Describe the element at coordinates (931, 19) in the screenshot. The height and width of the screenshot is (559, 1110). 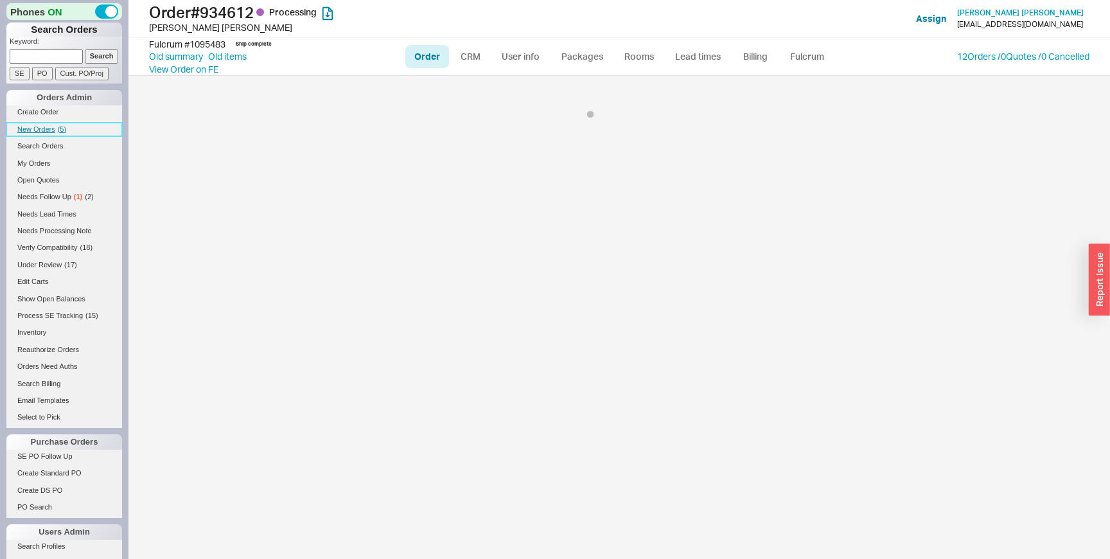
I see `button: Assign` at that location.